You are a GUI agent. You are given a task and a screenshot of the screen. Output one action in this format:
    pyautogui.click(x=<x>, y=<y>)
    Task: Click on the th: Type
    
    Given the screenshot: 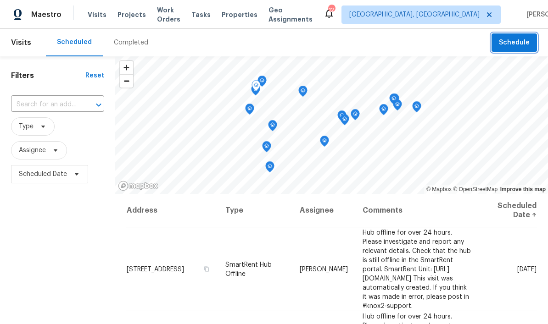 What is the action you would take?
    pyautogui.click(x=255, y=211)
    